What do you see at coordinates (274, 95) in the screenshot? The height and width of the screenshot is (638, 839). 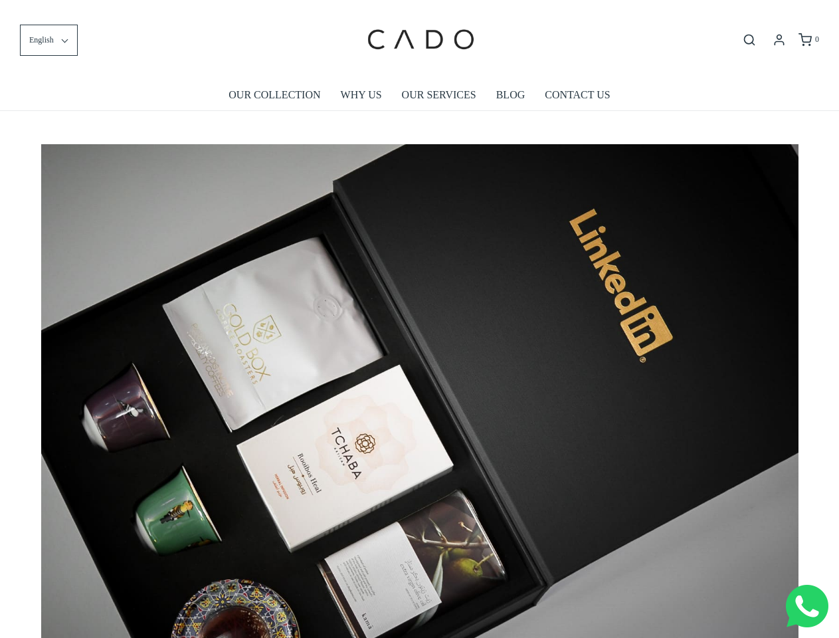 I see `a: OUR COLLECTION` at bounding box center [274, 95].